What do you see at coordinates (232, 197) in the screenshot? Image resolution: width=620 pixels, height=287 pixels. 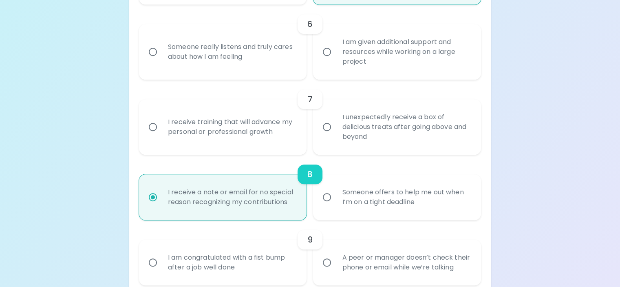 I see `div: I receive a note or email for no special reason recognizing my contributions` at bounding box center [232, 197].